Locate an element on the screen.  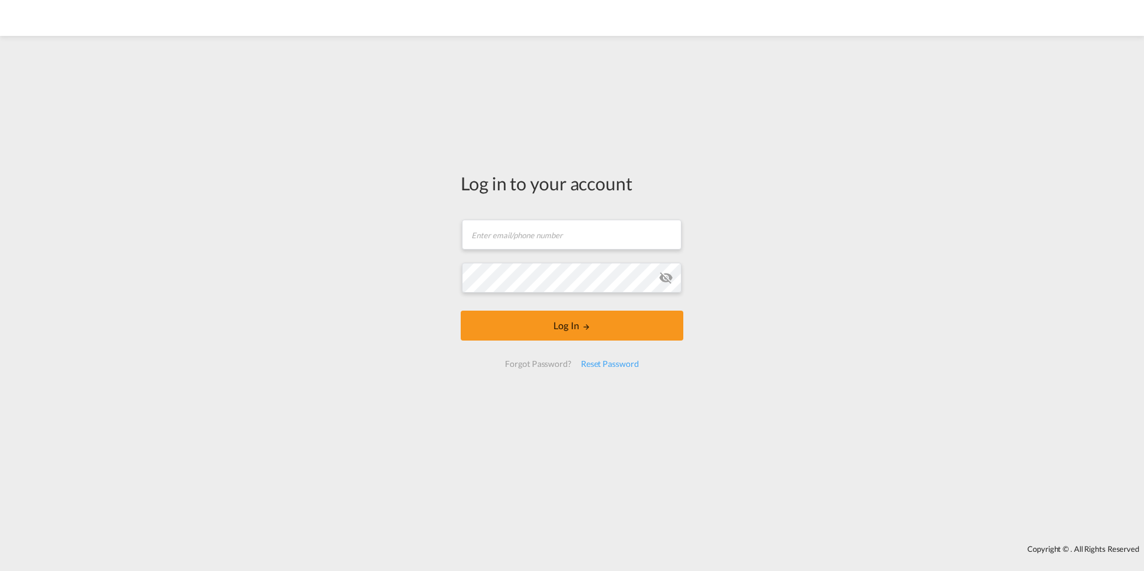
input: Enter email/phone number is located at coordinates (571, 234).